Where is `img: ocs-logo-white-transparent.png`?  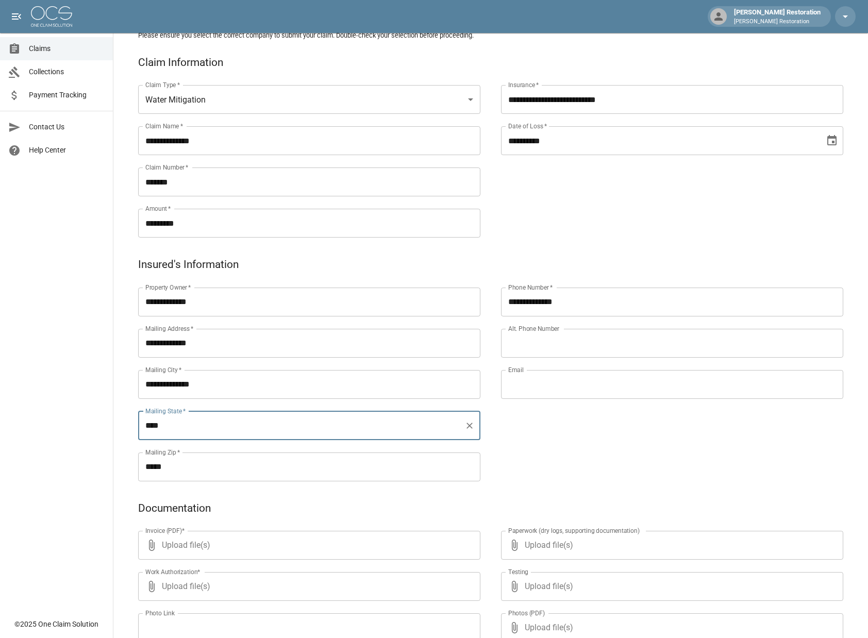
img: ocs-logo-white-transparent.png is located at coordinates (52, 16).